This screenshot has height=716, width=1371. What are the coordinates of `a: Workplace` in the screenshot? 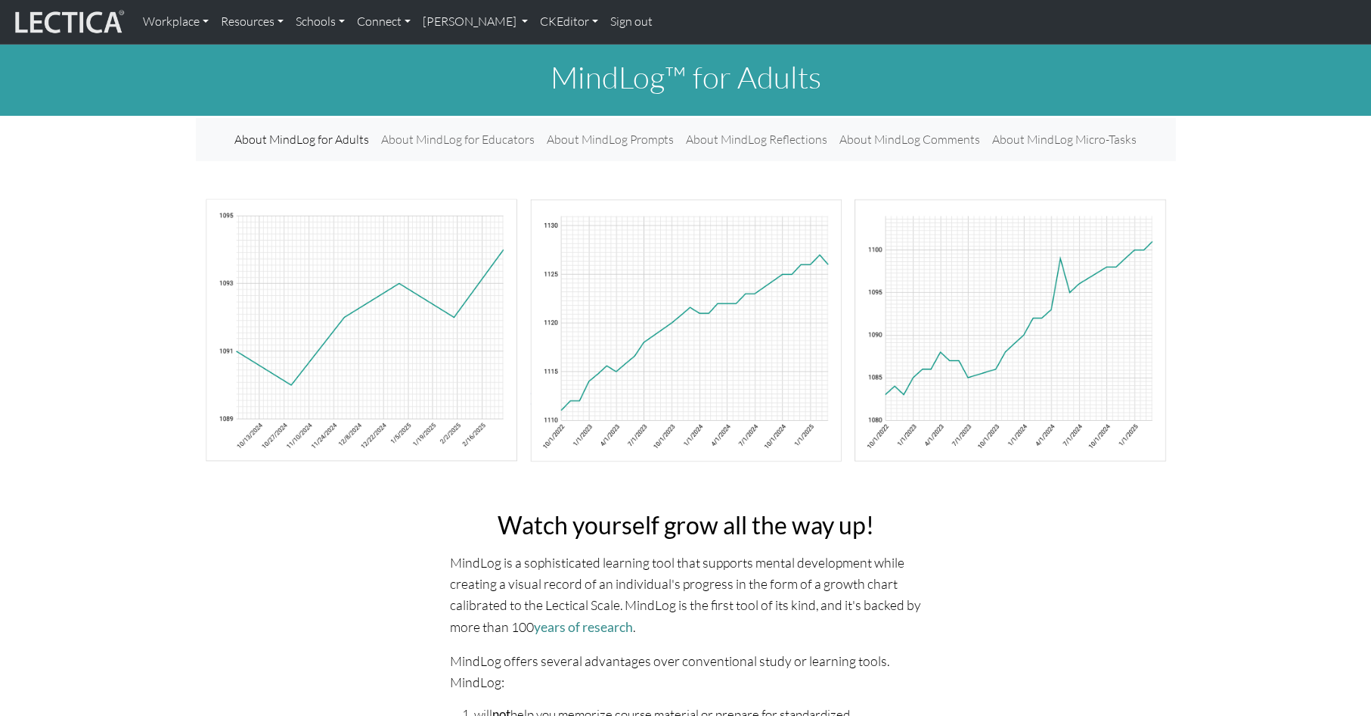 It's located at (175, 22).